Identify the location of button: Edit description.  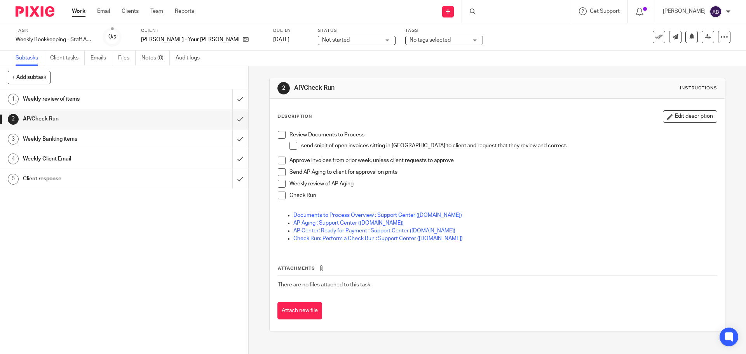
(690, 117).